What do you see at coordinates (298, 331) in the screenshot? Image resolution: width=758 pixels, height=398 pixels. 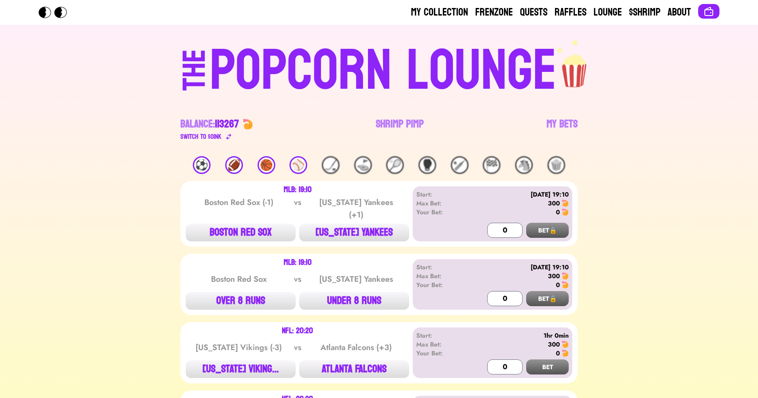 I see `div: NFL: 20:20` at bounding box center [298, 331].